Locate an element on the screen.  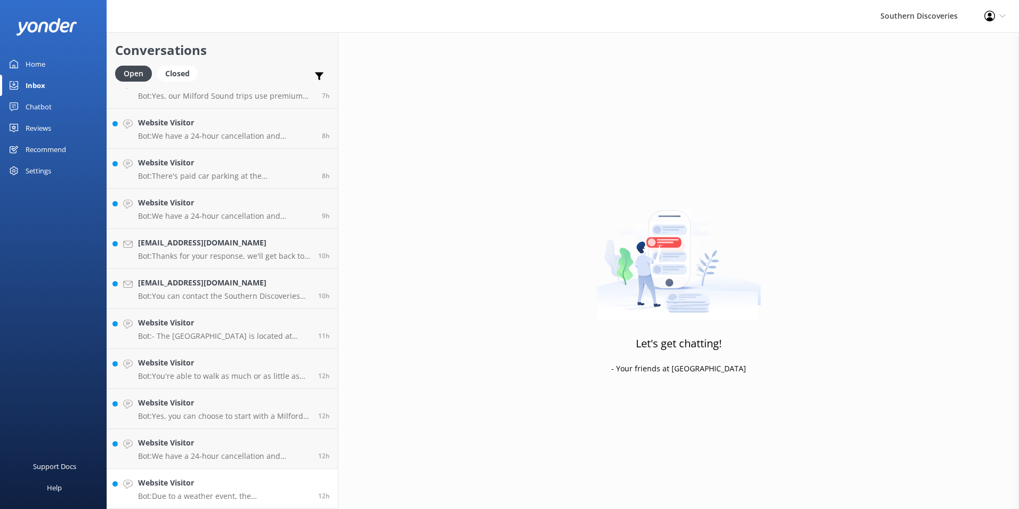
div: Help is located at coordinates (54, 487).